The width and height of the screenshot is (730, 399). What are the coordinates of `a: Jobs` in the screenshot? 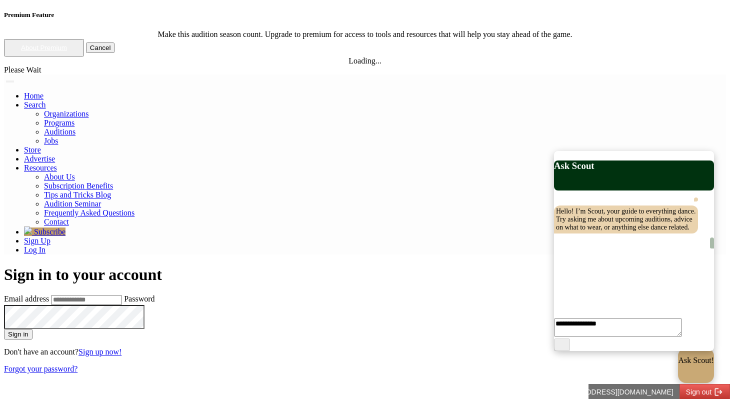 It's located at (51, 141).